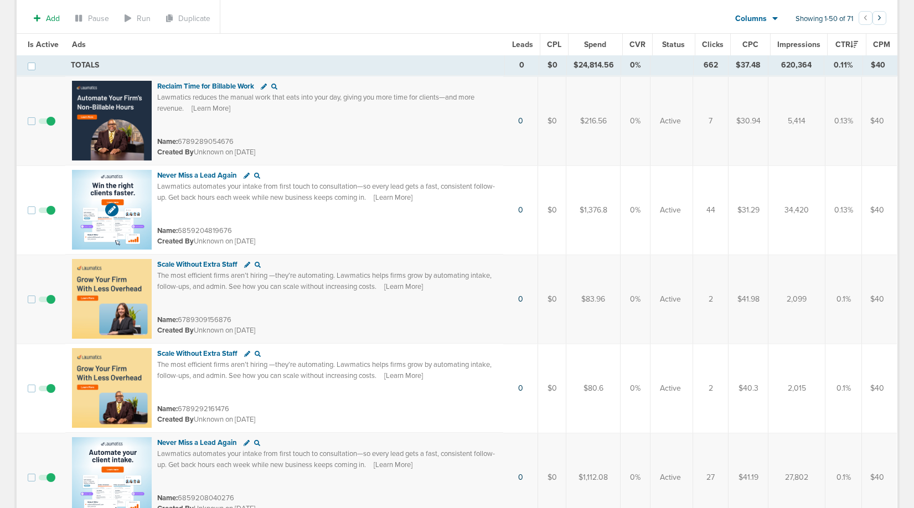 The width and height of the screenshot is (914, 508). I want to click on span: CPC, so click(750, 44).